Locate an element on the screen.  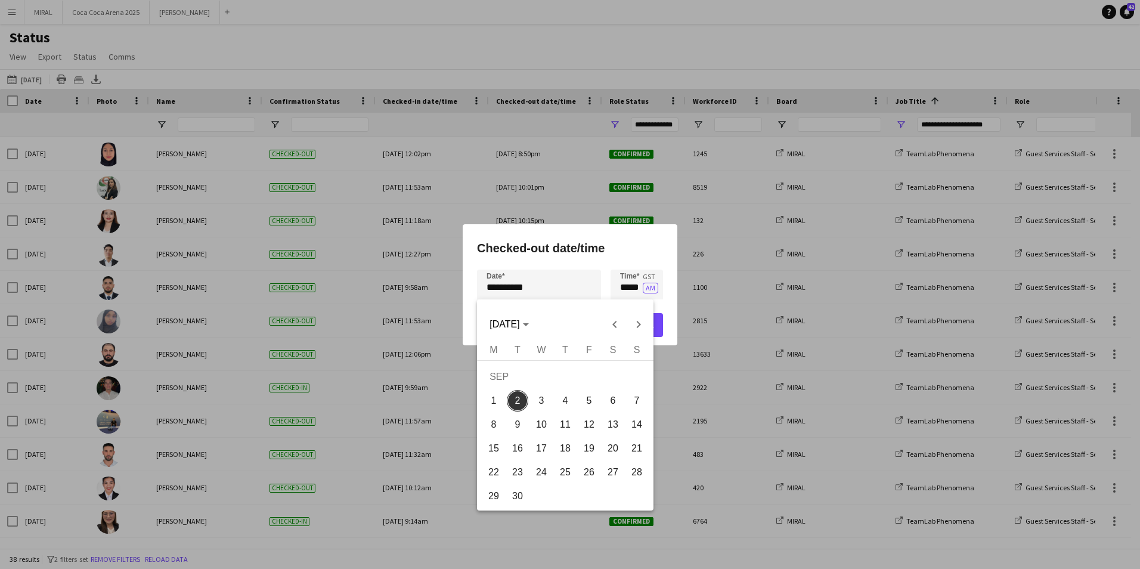
button: 16-09-2025 is located at coordinates (518, 448).